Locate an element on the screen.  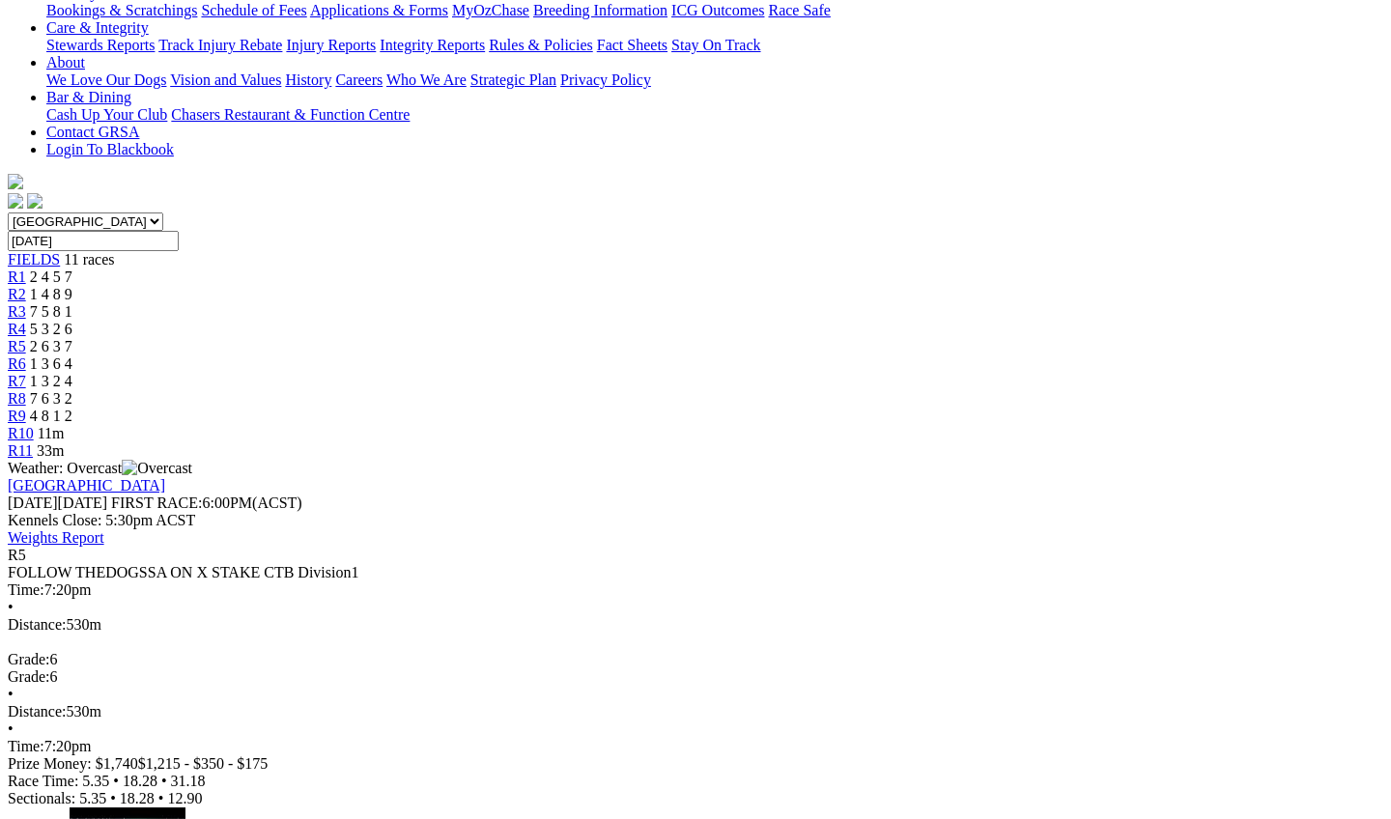
a: R8 is located at coordinates (16, 398).